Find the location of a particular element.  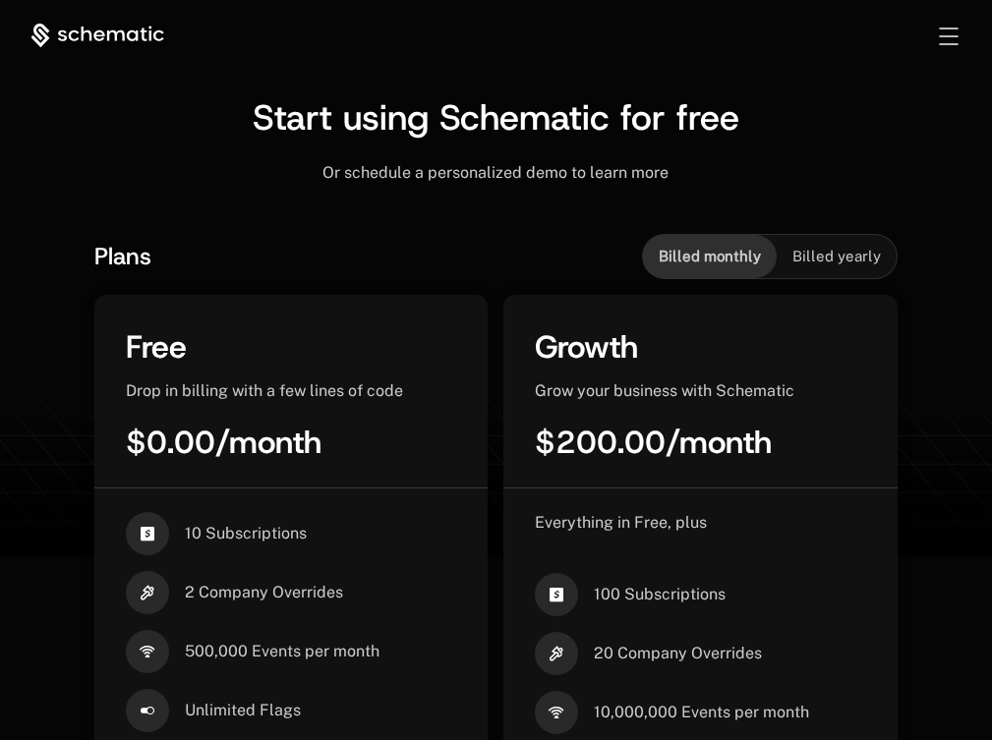

span: Drop in billing with a few lines of code is located at coordinates (264, 390).